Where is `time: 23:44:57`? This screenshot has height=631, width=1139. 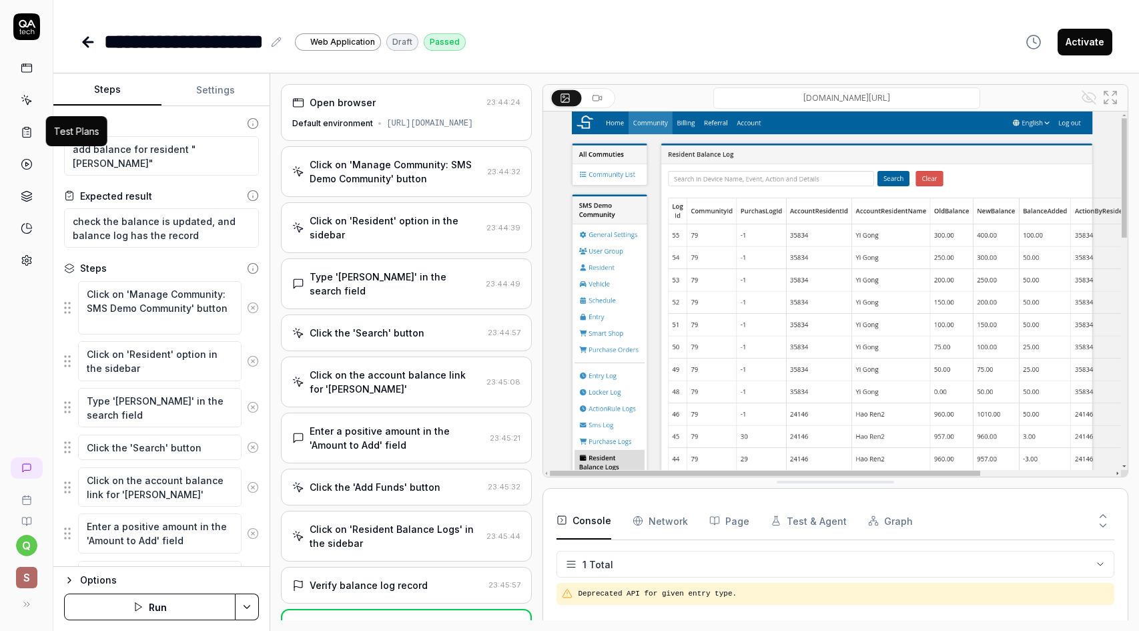
time: 23:44:57 is located at coordinates (504, 332).